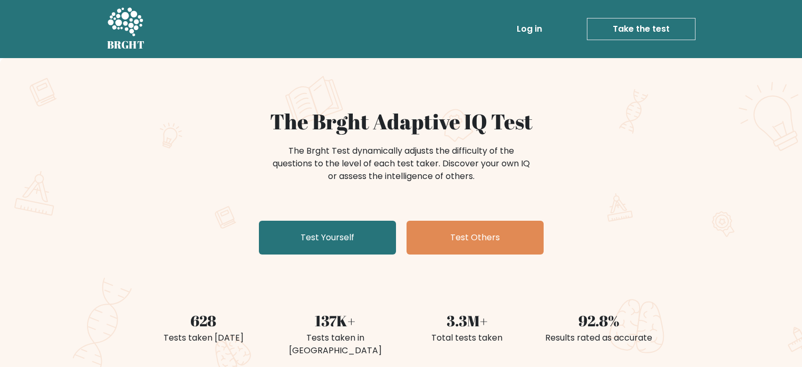 The image size is (802, 367). I want to click on div: Results rated as accurate, so click(599, 338).